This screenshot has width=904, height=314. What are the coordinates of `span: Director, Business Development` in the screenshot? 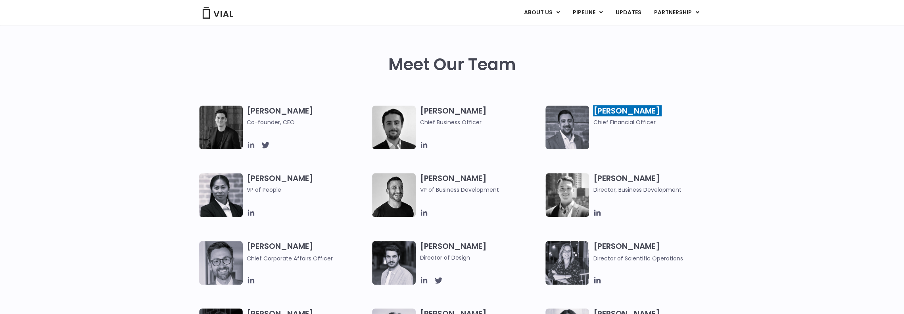 It's located at (653, 190).